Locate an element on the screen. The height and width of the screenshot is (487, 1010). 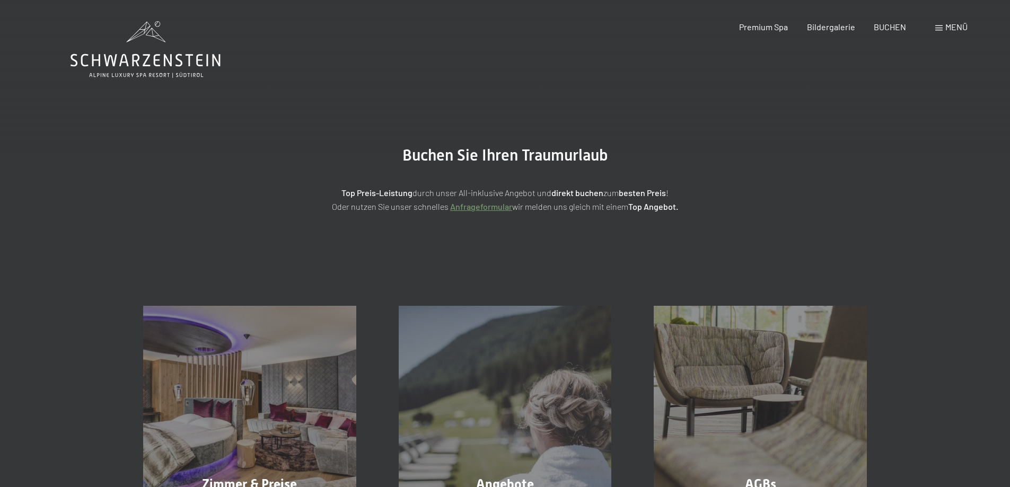
strong: Top Preis-Leistung is located at coordinates (377, 193).